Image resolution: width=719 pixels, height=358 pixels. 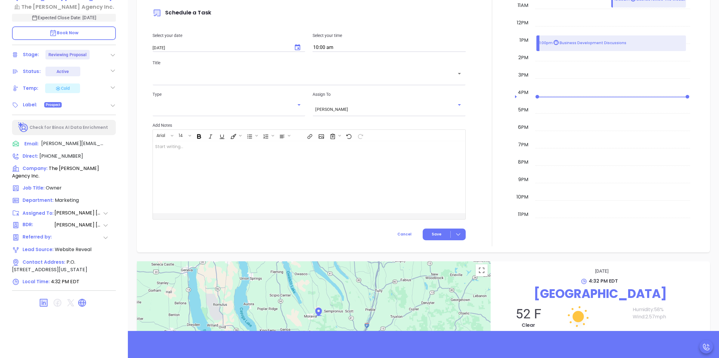 What do you see at coordinates (38, 250) in the screenshot?
I see `span: Lead Source:` at bounding box center [38, 250].